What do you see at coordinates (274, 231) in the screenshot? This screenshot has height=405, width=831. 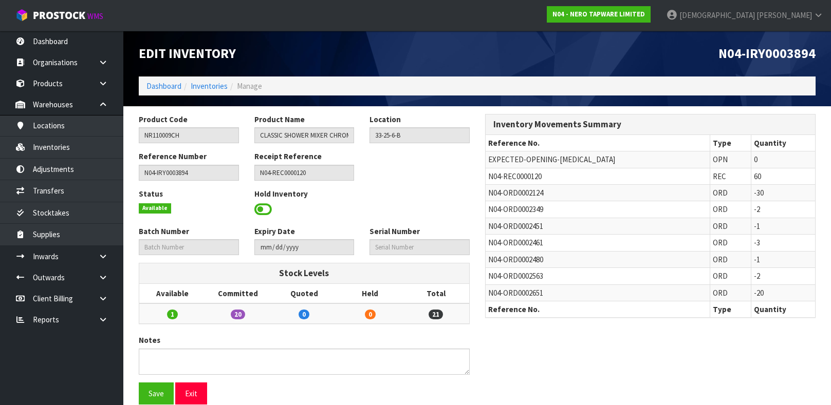 I see `label: Expiry Date` at bounding box center [274, 231].